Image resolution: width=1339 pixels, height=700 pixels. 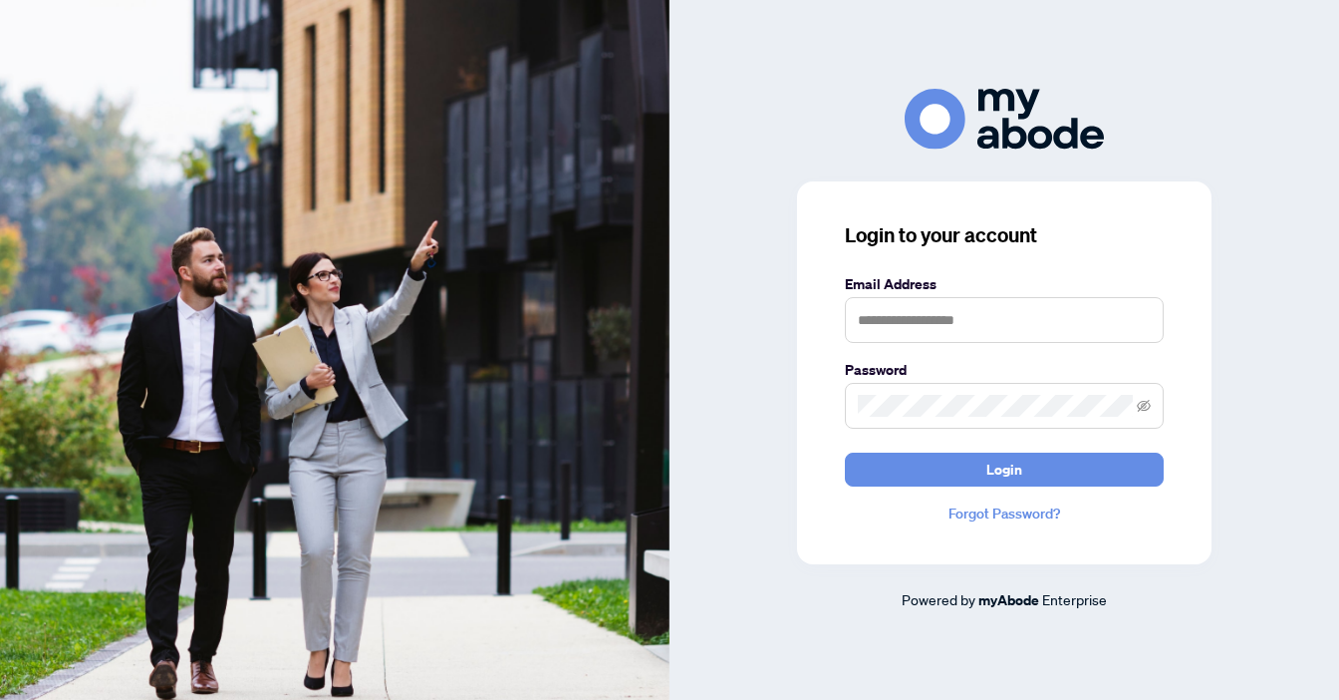 I want to click on span: eye-invisible, so click(x=1144, y=406).